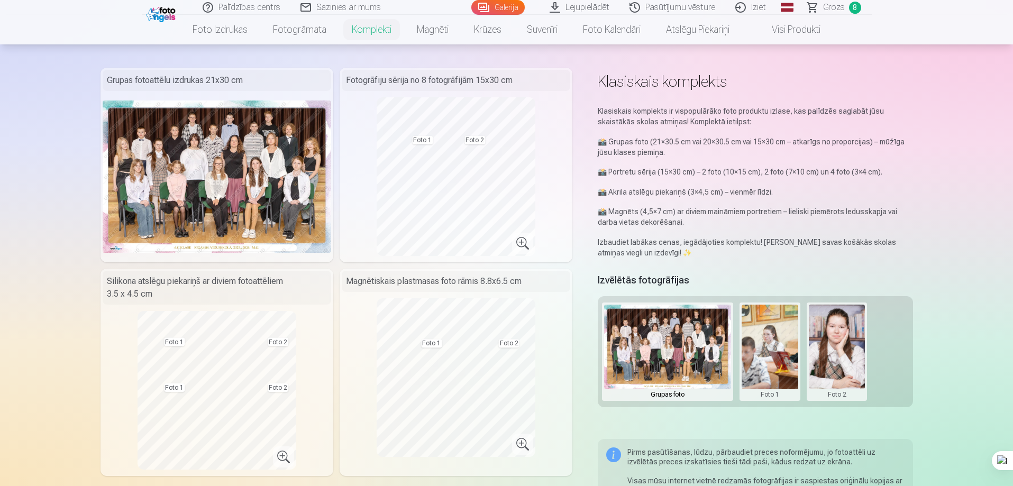 This screenshot has height=486, width=1013. I want to click on a: Suvenīri, so click(542, 30).